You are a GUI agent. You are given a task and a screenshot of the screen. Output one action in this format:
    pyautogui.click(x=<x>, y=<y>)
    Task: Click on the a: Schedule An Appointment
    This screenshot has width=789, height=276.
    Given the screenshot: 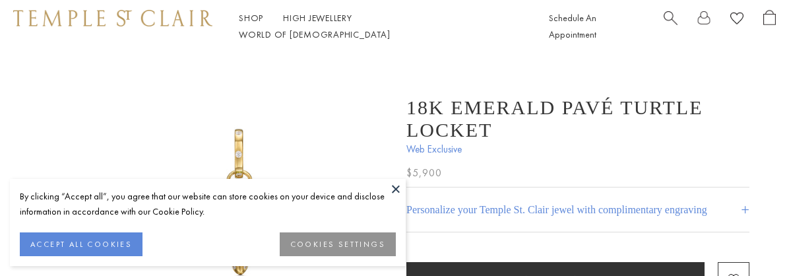 What is the action you would take?
    pyautogui.click(x=572, y=26)
    